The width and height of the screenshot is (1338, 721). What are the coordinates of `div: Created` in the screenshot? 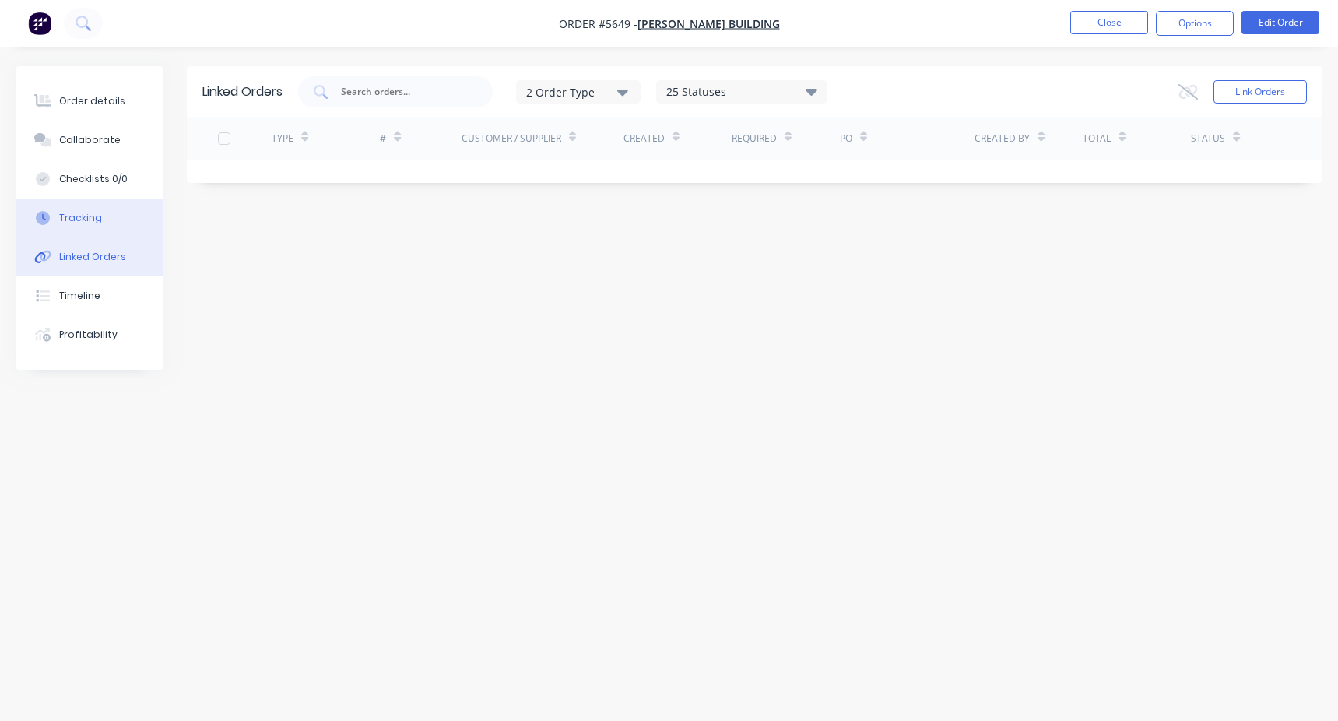 It's located at (644, 139).